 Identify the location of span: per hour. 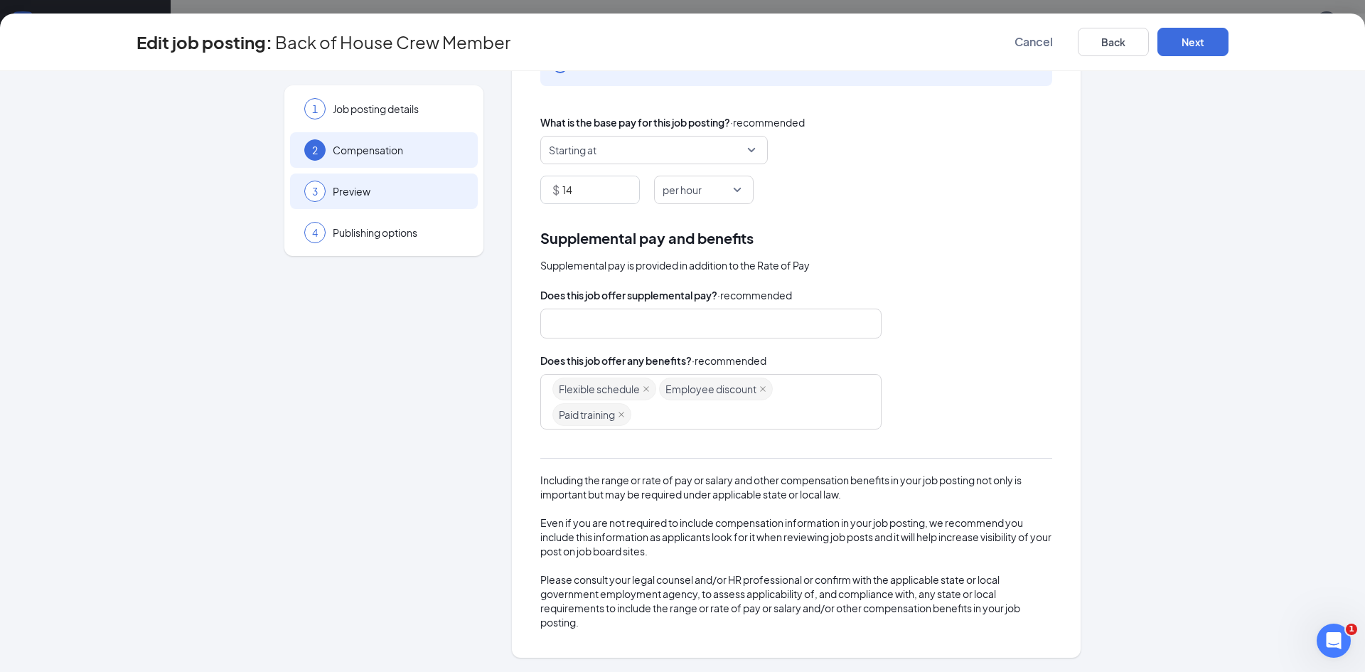
(682, 190).